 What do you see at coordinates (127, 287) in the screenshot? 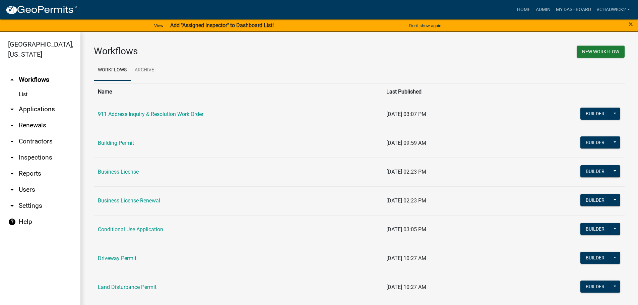
I see `a: Land Disturbance Permit` at bounding box center [127, 287].